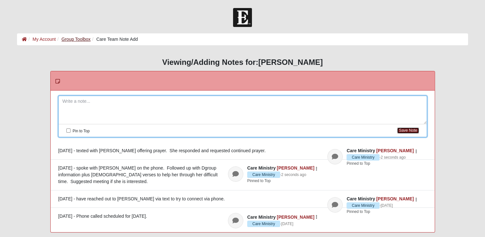 The height and width of the screenshot is (237, 485). What do you see at coordinates (76, 39) in the screenshot?
I see `a: Group Toolbox` at bounding box center [76, 39].